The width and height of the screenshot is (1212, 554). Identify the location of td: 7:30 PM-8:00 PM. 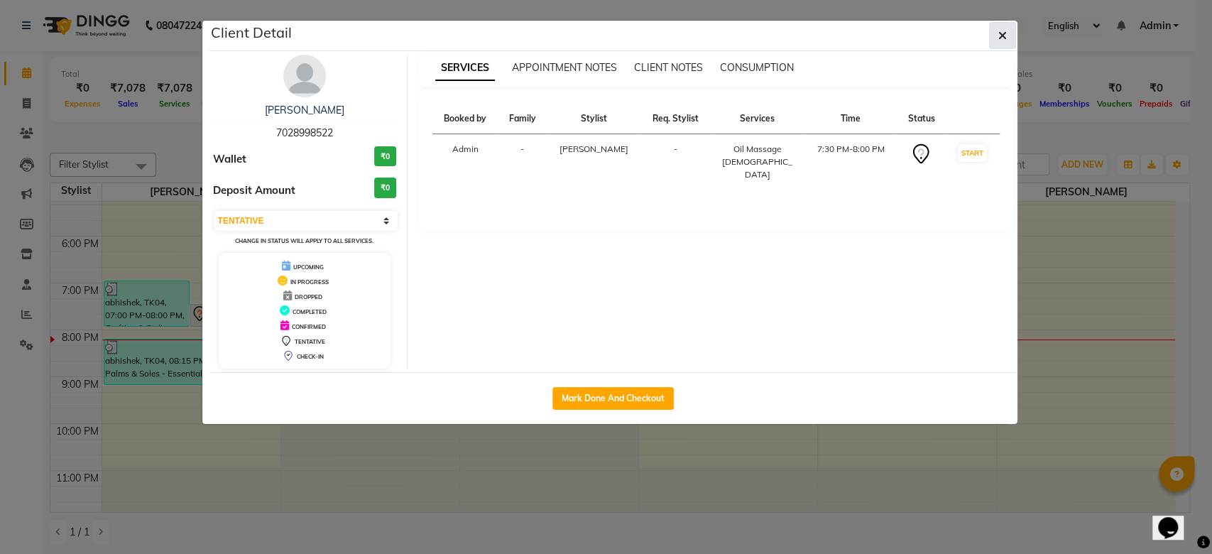
(850, 162).